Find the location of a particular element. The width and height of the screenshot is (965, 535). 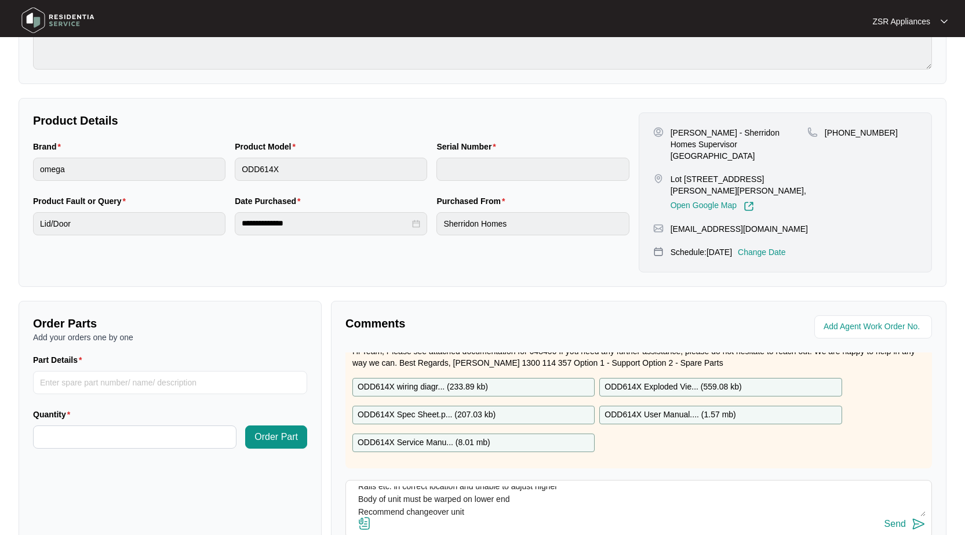

label: Product Model is located at coordinates (267, 147).